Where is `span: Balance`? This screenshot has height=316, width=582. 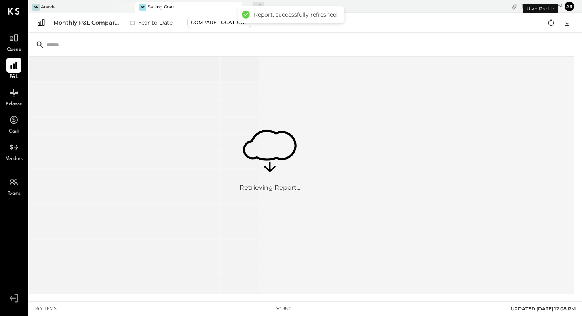
span: Balance is located at coordinates (14, 104).